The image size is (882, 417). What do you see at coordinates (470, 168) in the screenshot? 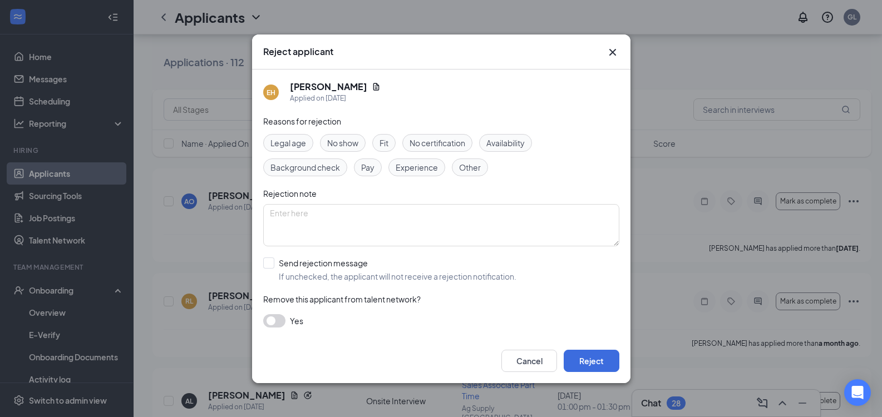
I see `span: Other` at bounding box center [470, 168].